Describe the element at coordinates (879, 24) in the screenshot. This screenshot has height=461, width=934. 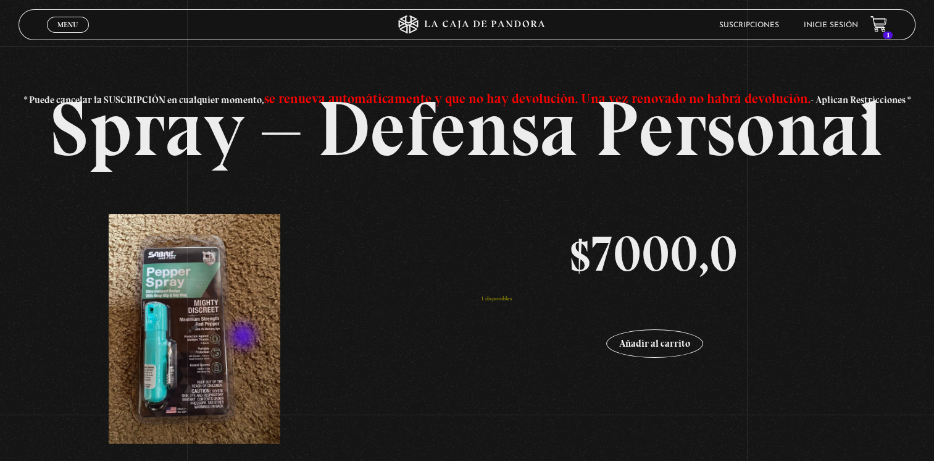
I see `a: 1` at that location.